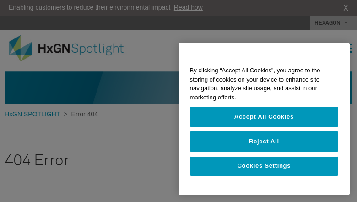 This screenshot has height=202, width=357. What do you see at coordinates (264, 119) in the screenshot?
I see `div: Cookie banner` at bounding box center [264, 119].